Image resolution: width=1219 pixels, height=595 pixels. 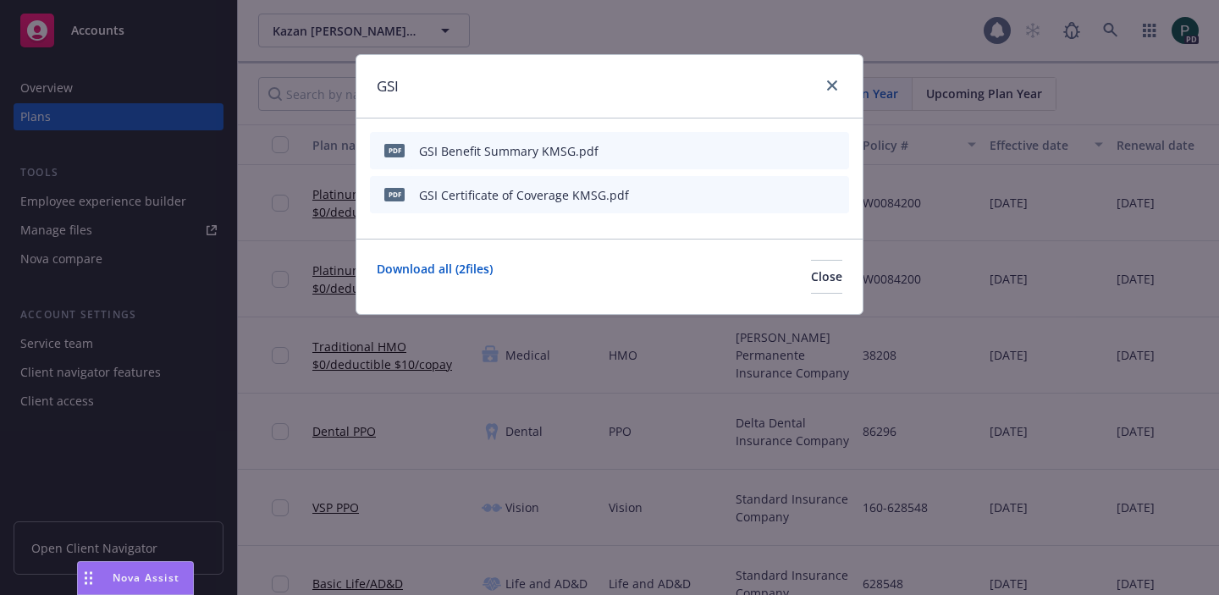 I want to click on div: GSI Benefit Summary KMSG.pdf, so click(x=509, y=151).